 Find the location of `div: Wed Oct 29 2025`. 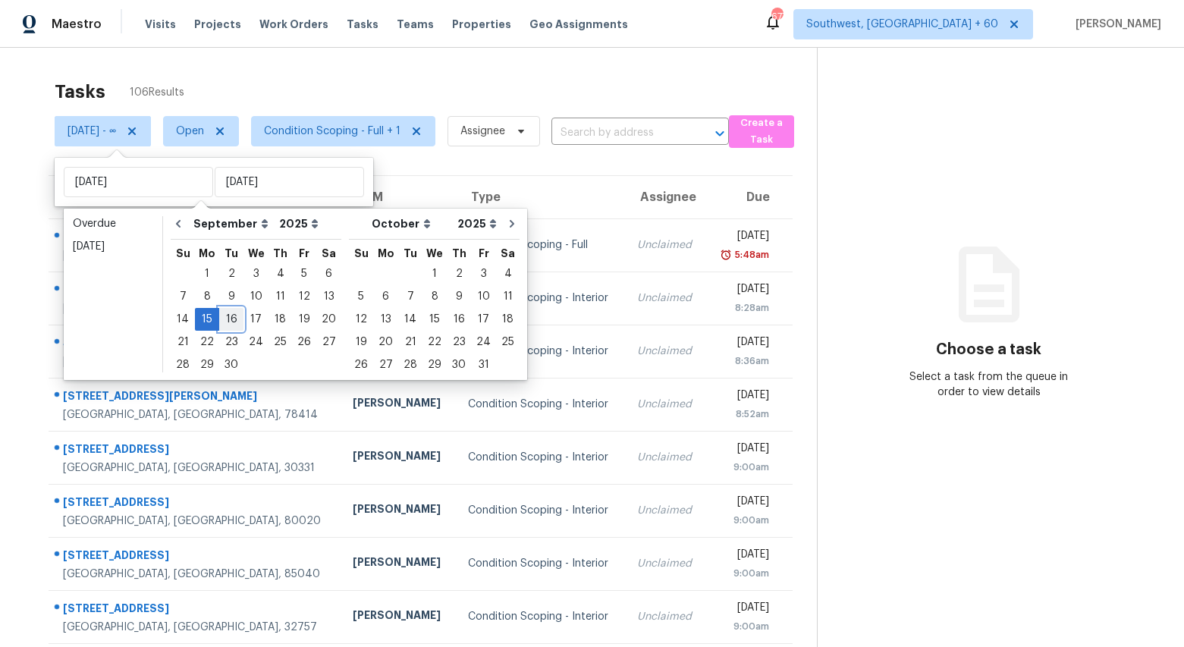

div: Wed Oct 29 2025 is located at coordinates (435, 365).